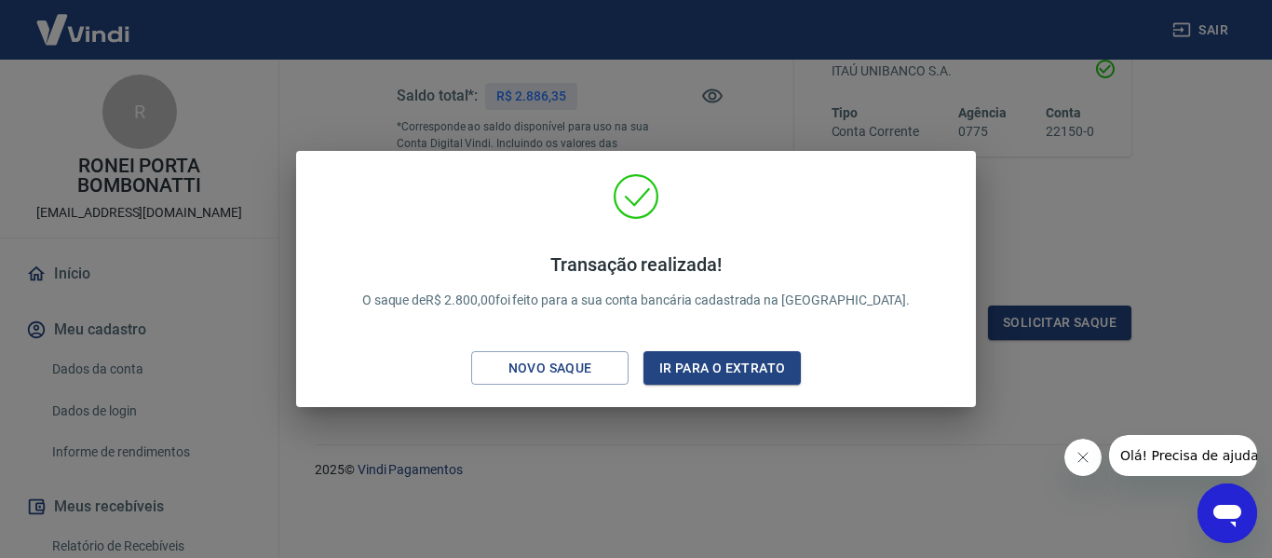 The height and width of the screenshot is (558, 1272). What do you see at coordinates (84, 20) in the screenshot?
I see `span: Olá! Precisa de ajuda?` at bounding box center [84, 20].